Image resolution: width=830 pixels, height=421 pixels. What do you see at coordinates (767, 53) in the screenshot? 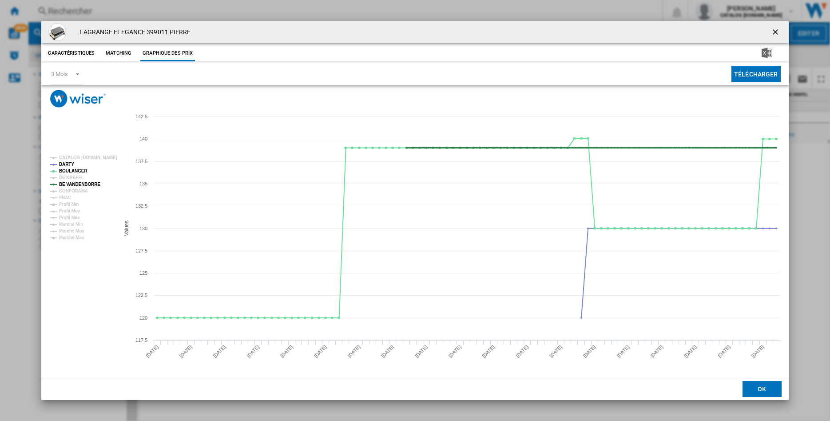
I see `button: Télécharger au format Excel` at bounding box center [767, 53].